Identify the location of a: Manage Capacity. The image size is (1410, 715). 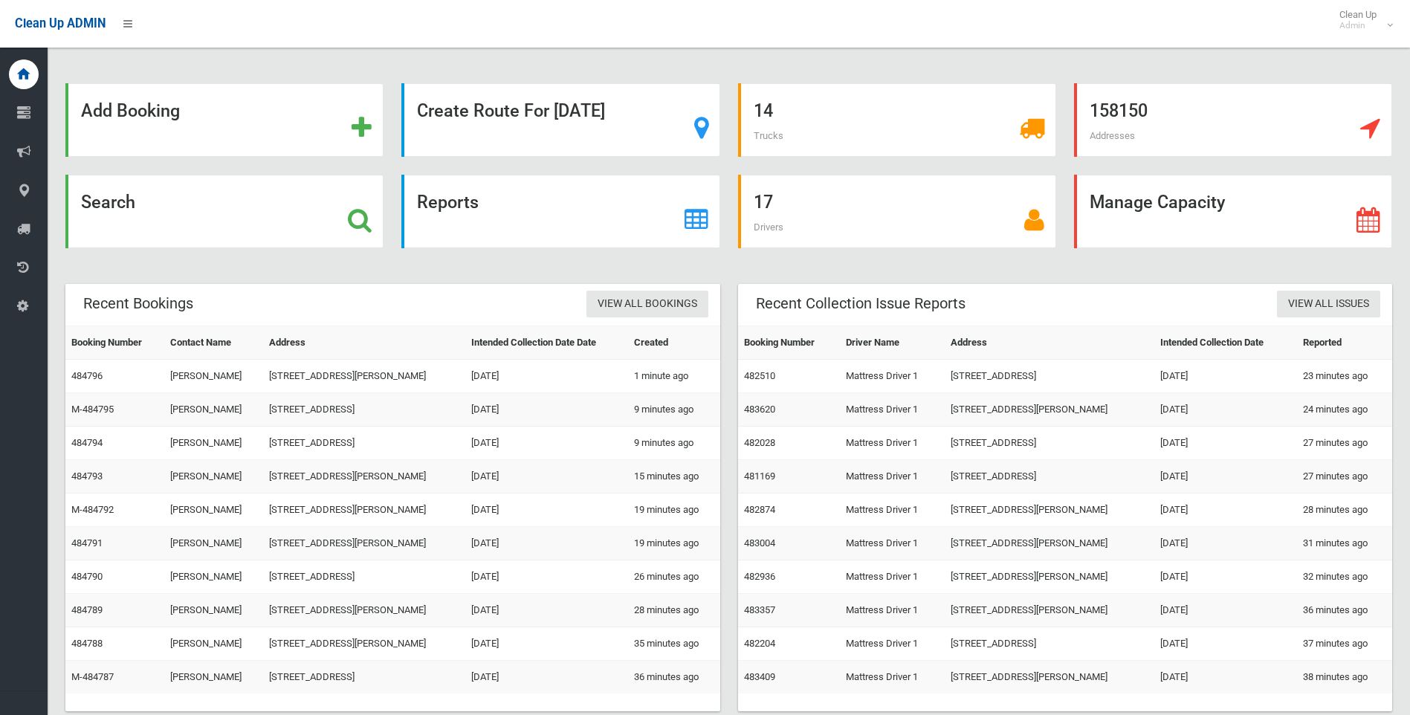
(1233, 211).